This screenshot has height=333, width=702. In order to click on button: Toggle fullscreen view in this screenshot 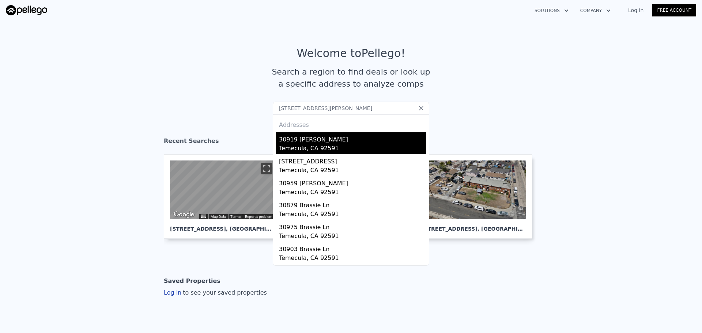, I will do `click(267, 169)`.